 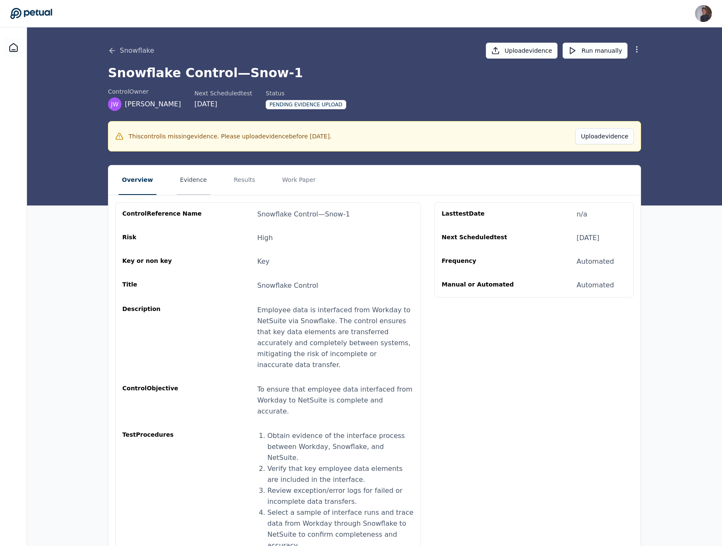 I want to click on div: control Objective, so click(x=163, y=400).